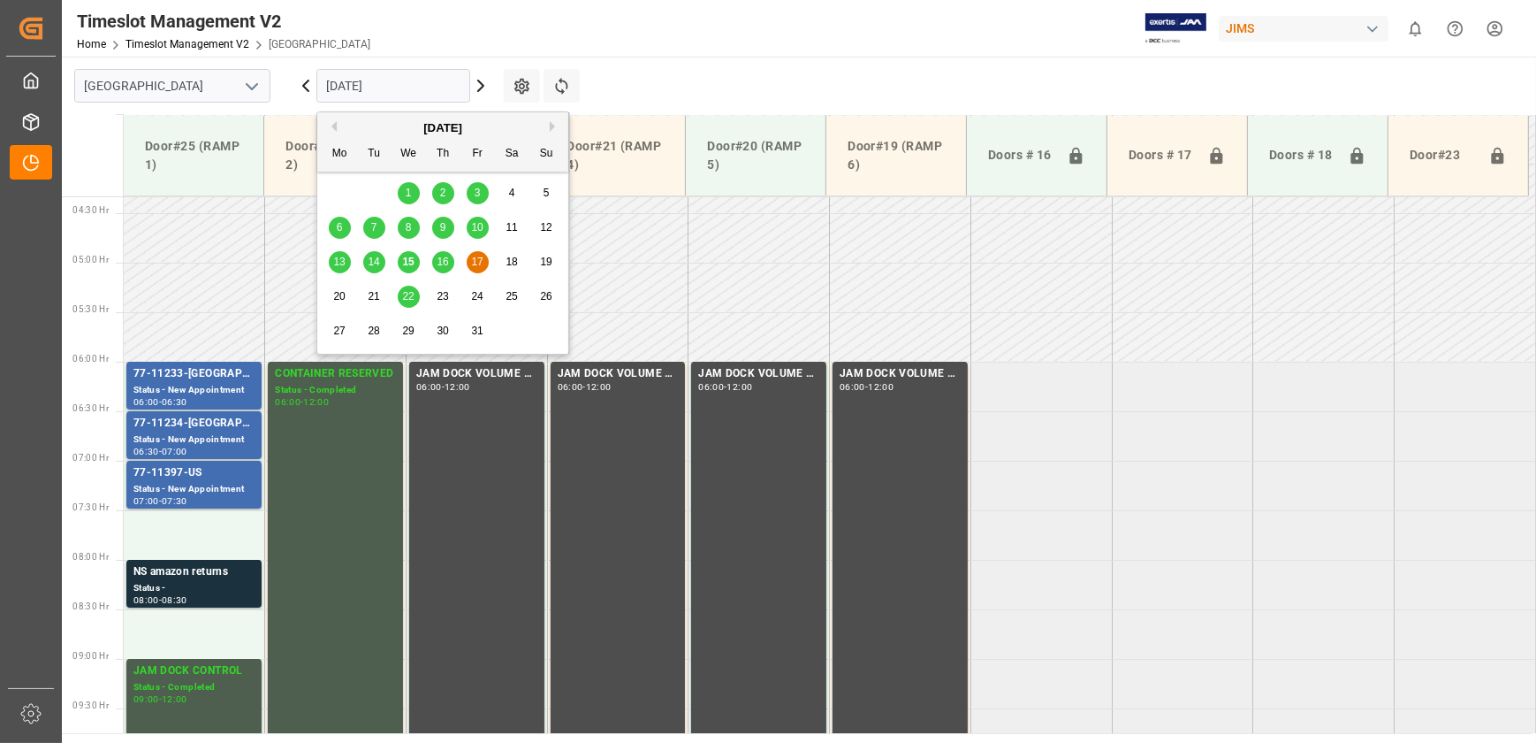 The width and height of the screenshot is (1536, 743). Describe the element at coordinates (545, 296) in the screenshot. I see `span: 26` at that location.